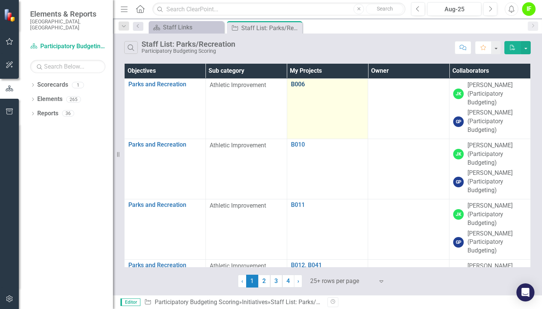 Image resolution: width=542 pixels, height=309 pixels. What do you see at coordinates (48, 113) in the screenshot?
I see `a: Reports` at bounding box center [48, 113].